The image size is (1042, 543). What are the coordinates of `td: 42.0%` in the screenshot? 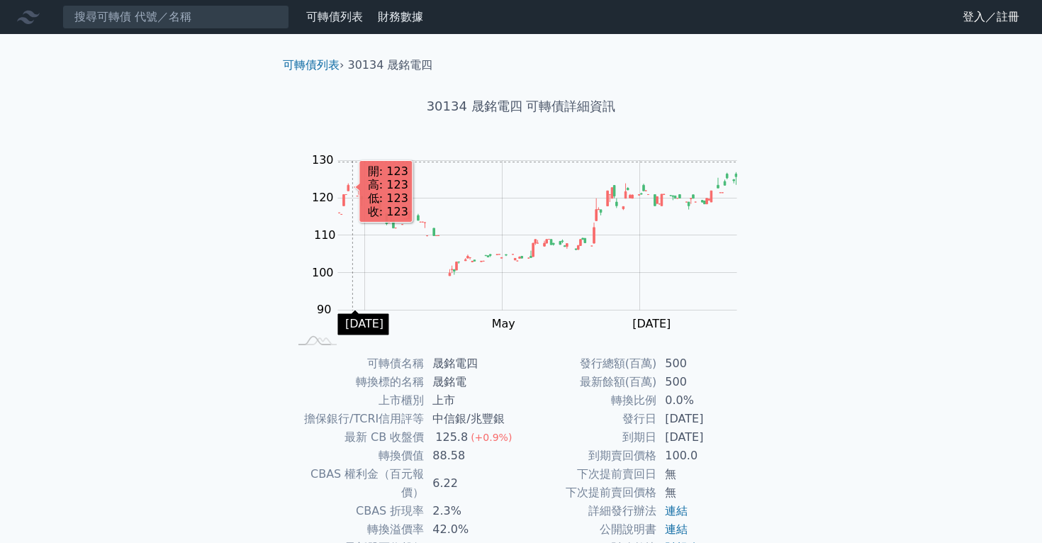 It's located at (472, 529).